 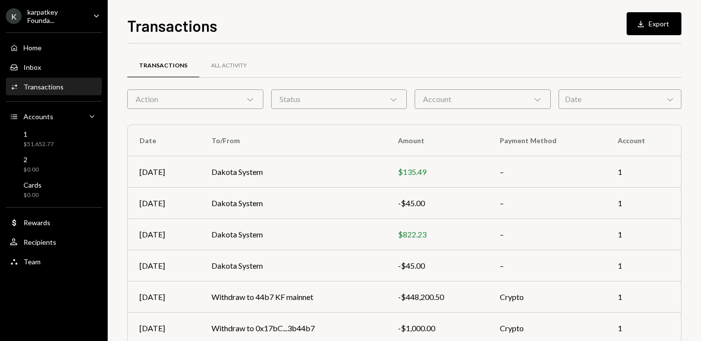 What do you see at coordinates (172, 25) in the screenshot?
I see `h1: Transactions` at bounding box center [172, 25].